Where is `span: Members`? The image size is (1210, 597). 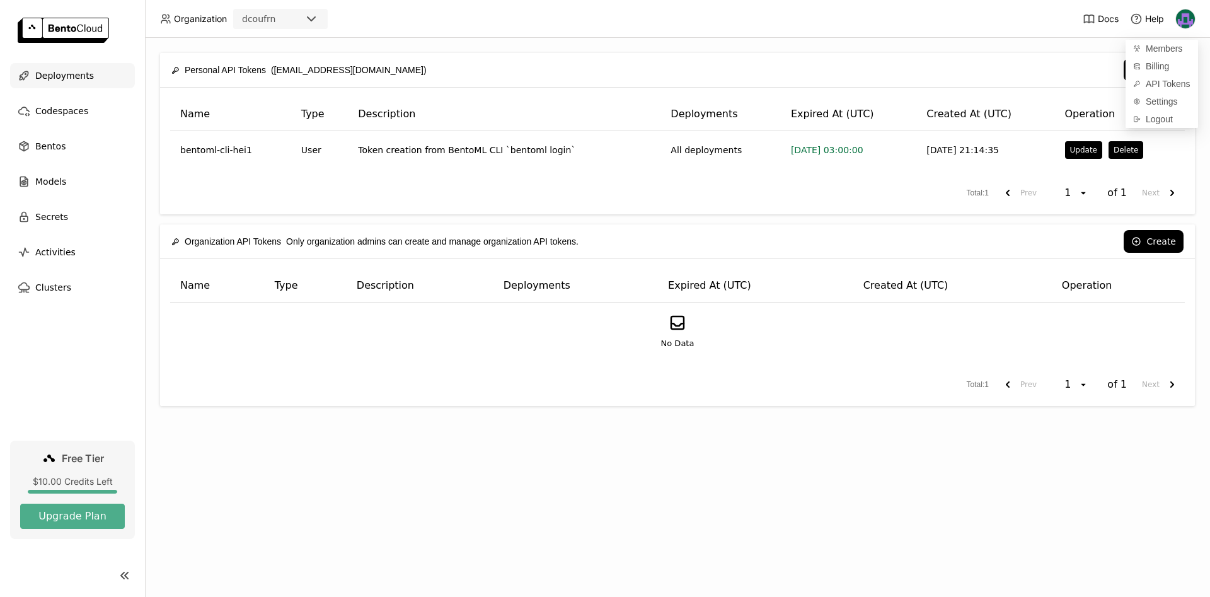 span: Members is located at coordinates (1164, 49).